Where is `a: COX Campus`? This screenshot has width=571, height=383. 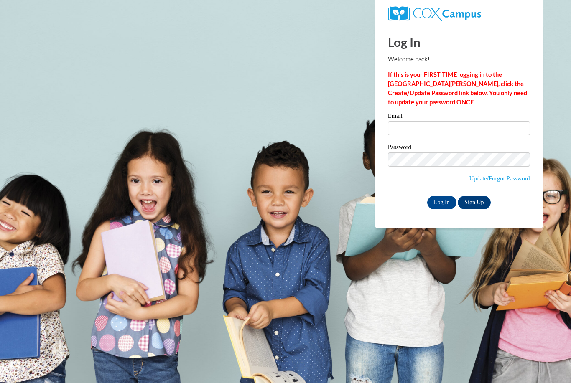 a: COX Campus is located at coordinates (434, 13).